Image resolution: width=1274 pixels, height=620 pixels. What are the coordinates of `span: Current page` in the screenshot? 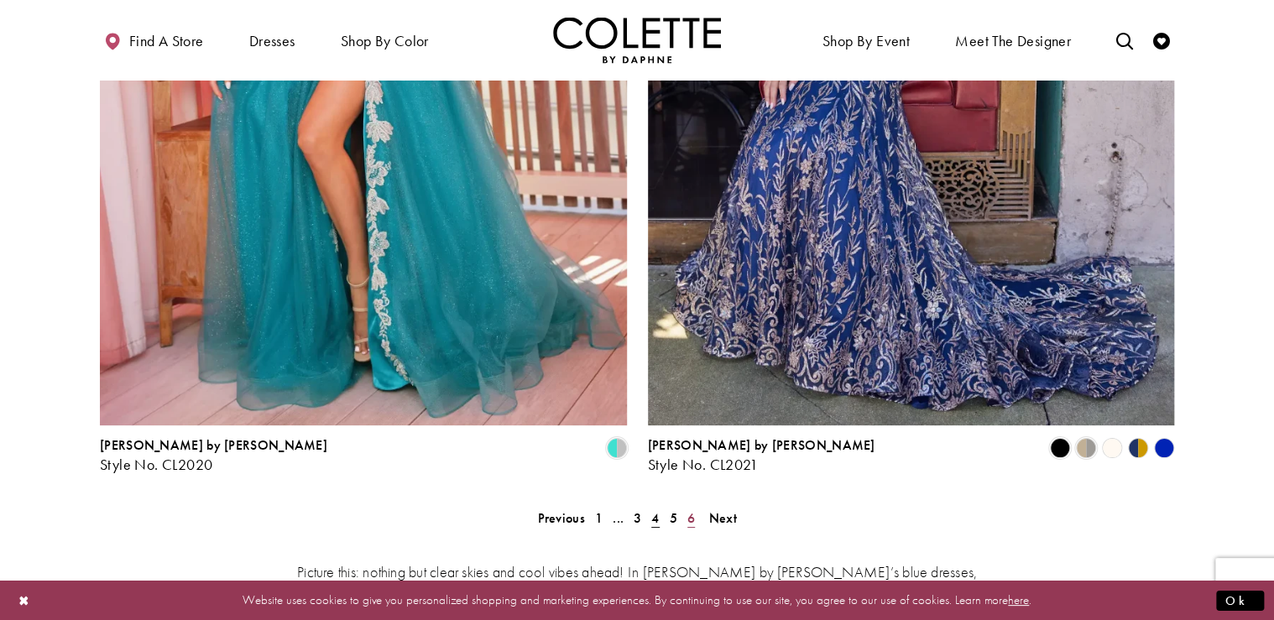 It's located at (655, 518).